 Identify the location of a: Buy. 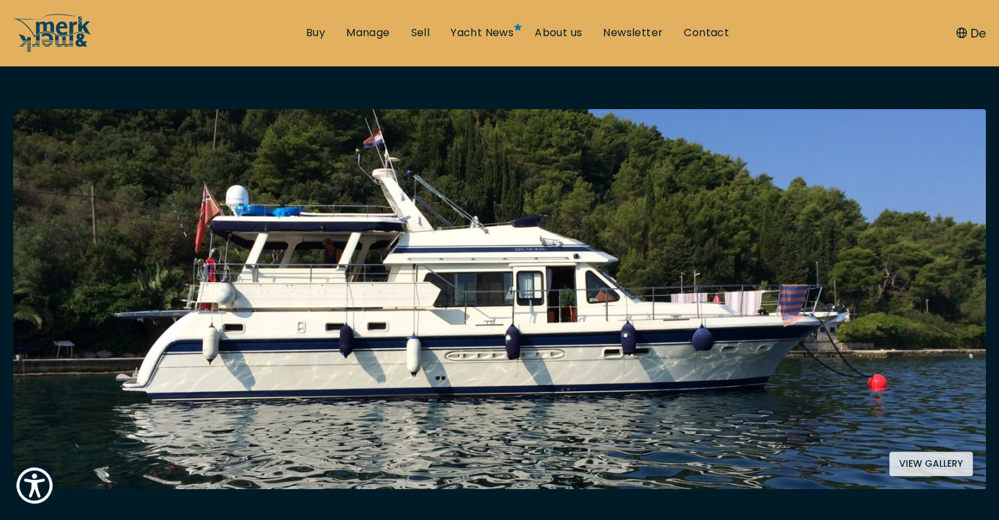
(315, 33).